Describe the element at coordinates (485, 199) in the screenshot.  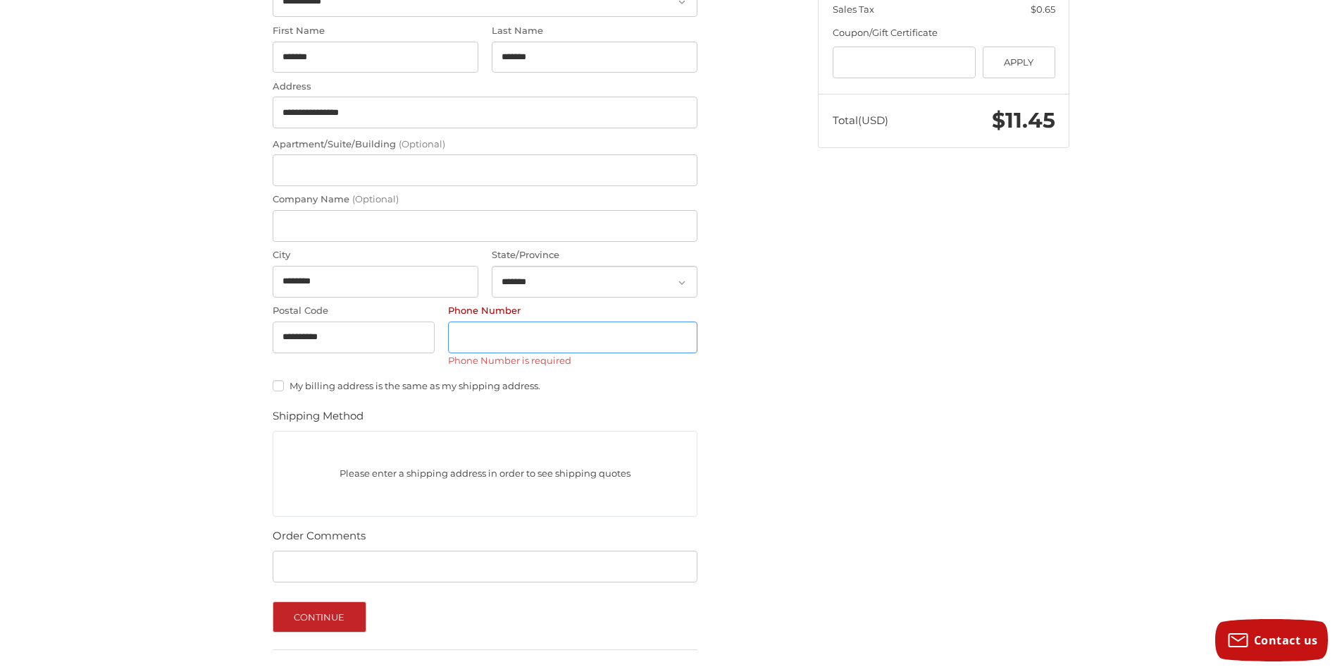
I see `label: Company Name` at that location.